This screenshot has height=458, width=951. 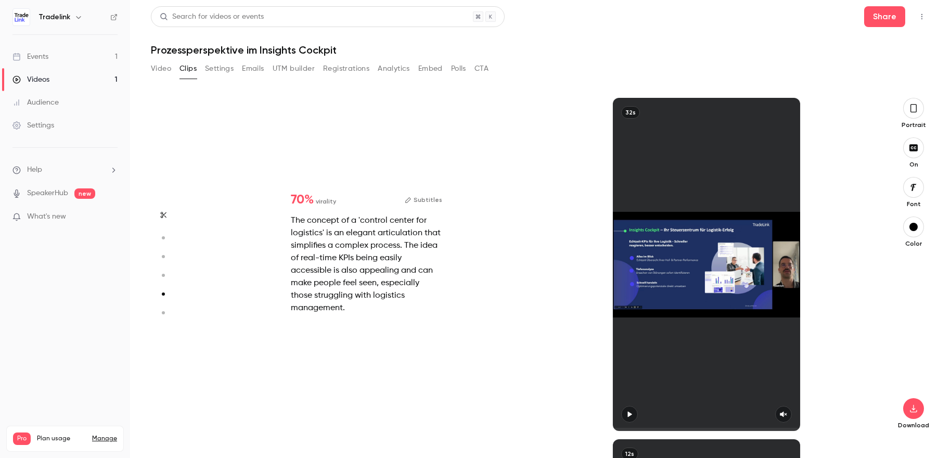 I want to click on span: Pro, so click(x=22, y=438).